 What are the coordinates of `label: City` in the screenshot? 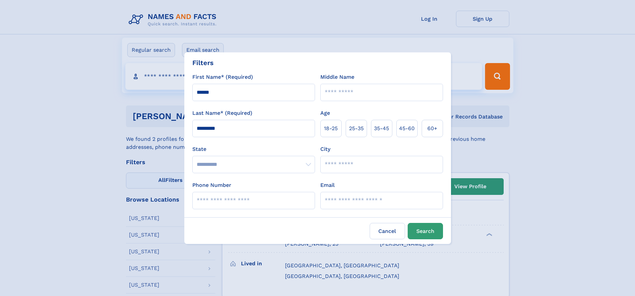 It's located at (325, 149).